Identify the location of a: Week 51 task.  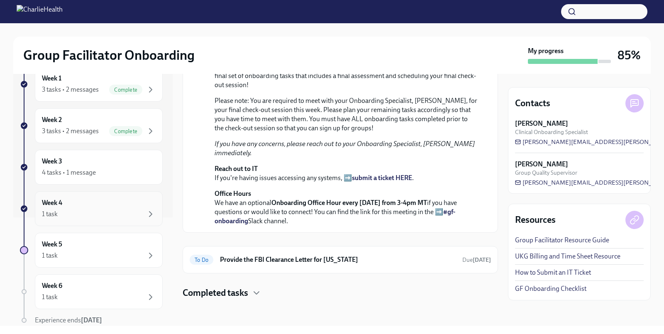
(91, 250).